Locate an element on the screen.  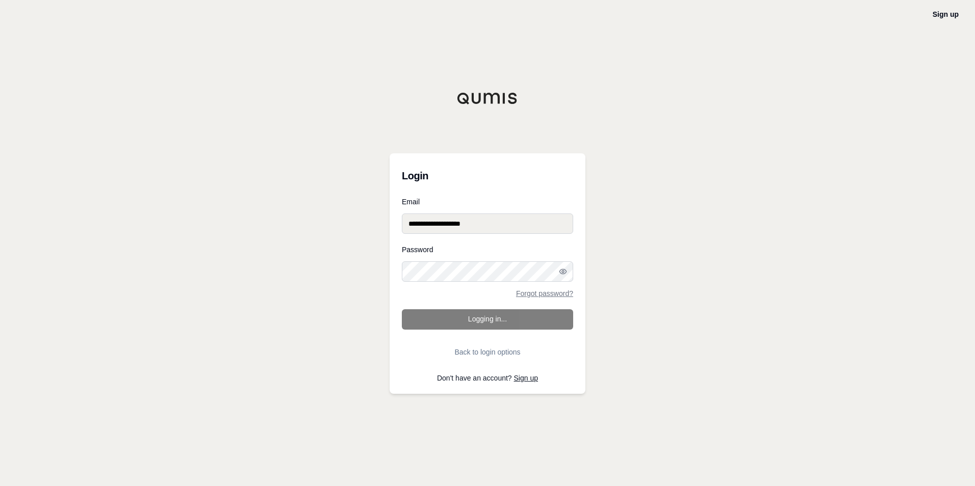
p: Don't have an account? is located at coordinates (487, 378).